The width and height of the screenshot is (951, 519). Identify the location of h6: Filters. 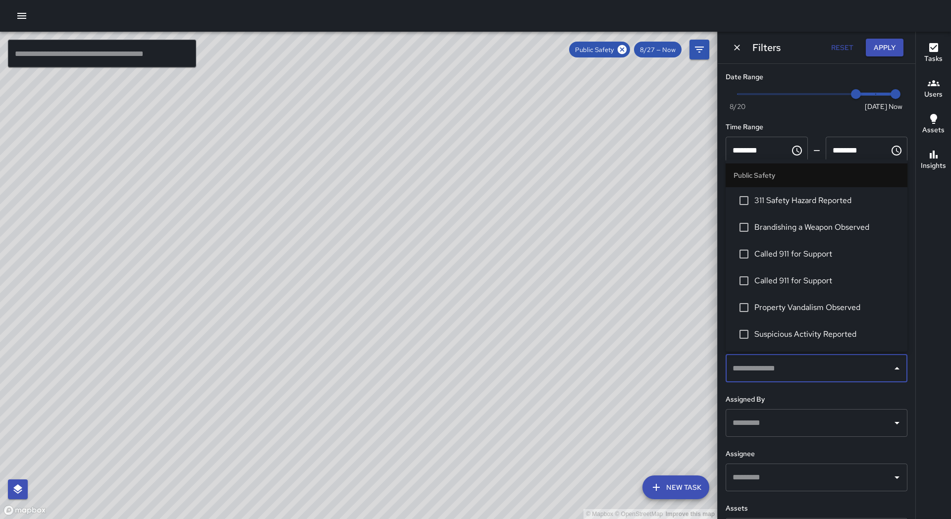
(767, 48).